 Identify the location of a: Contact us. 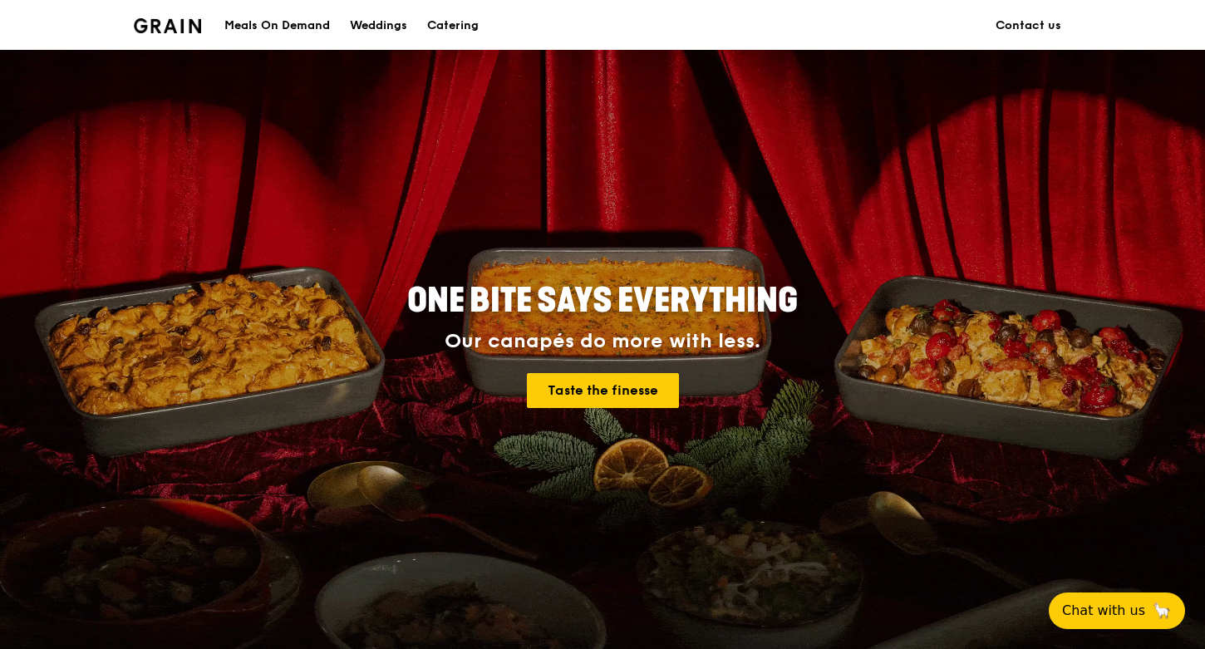
(1028, 26).